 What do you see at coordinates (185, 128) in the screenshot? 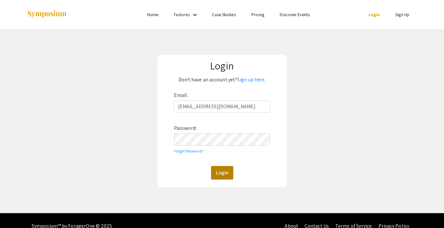
I see `label: Password:` at bounding box center [185, 128].